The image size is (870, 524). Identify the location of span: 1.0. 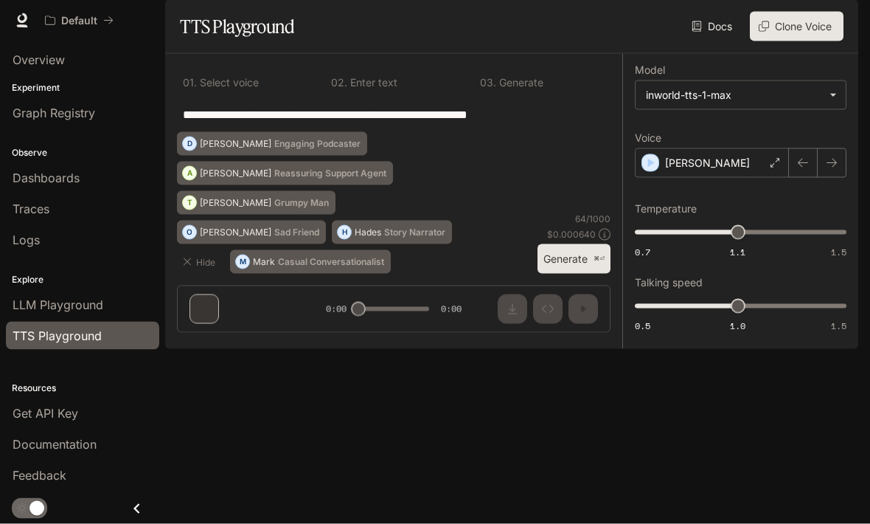
(738, 325).